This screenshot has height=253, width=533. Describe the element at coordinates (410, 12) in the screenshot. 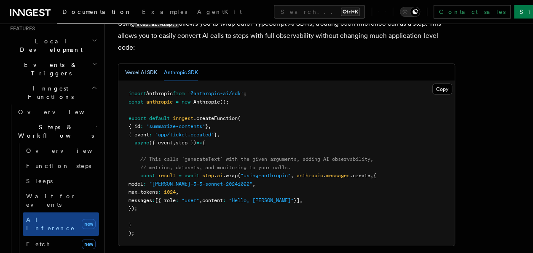

I see `button: Toggle dark mode` at that location.